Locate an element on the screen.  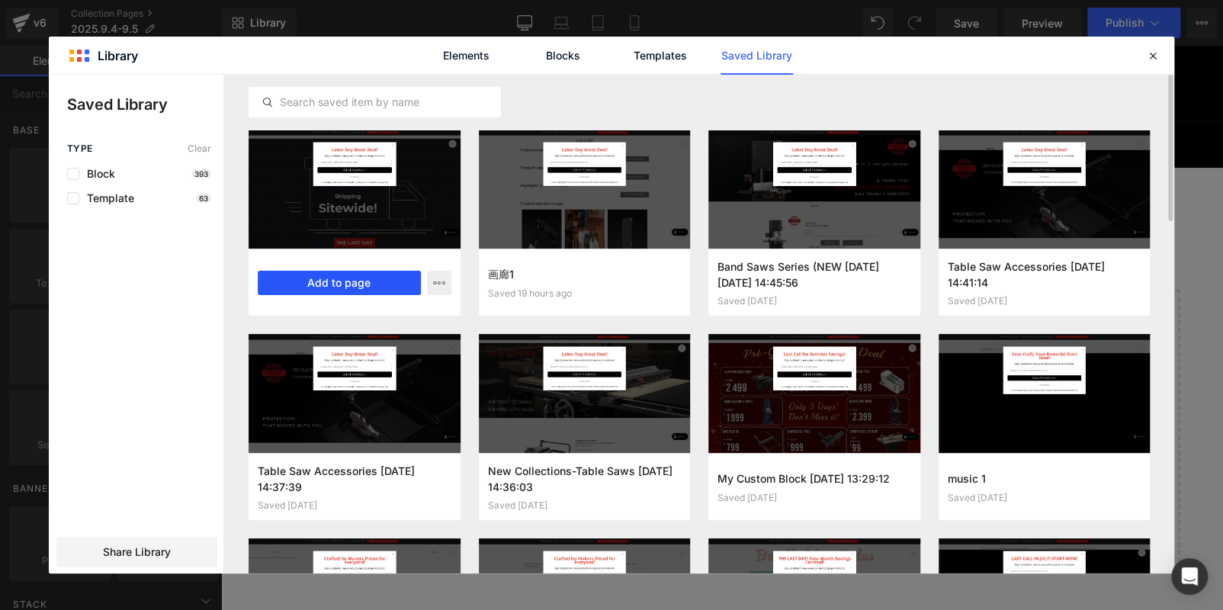
a: Saved Library is located at coordinates (756, 56).